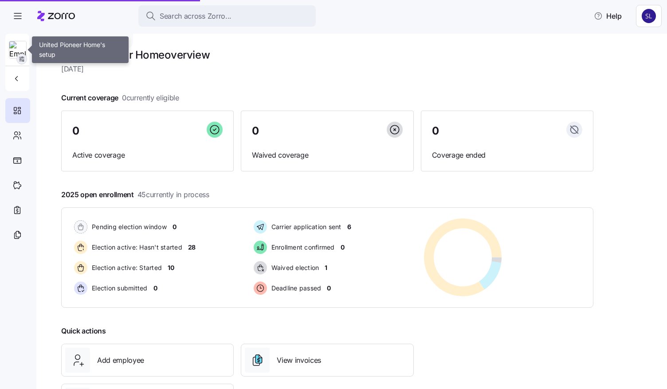  What do you see at coordinates (327, 55) in the screenshot?
I see `h1: United Pioneer Home overview` at bounding box center [327, 55].